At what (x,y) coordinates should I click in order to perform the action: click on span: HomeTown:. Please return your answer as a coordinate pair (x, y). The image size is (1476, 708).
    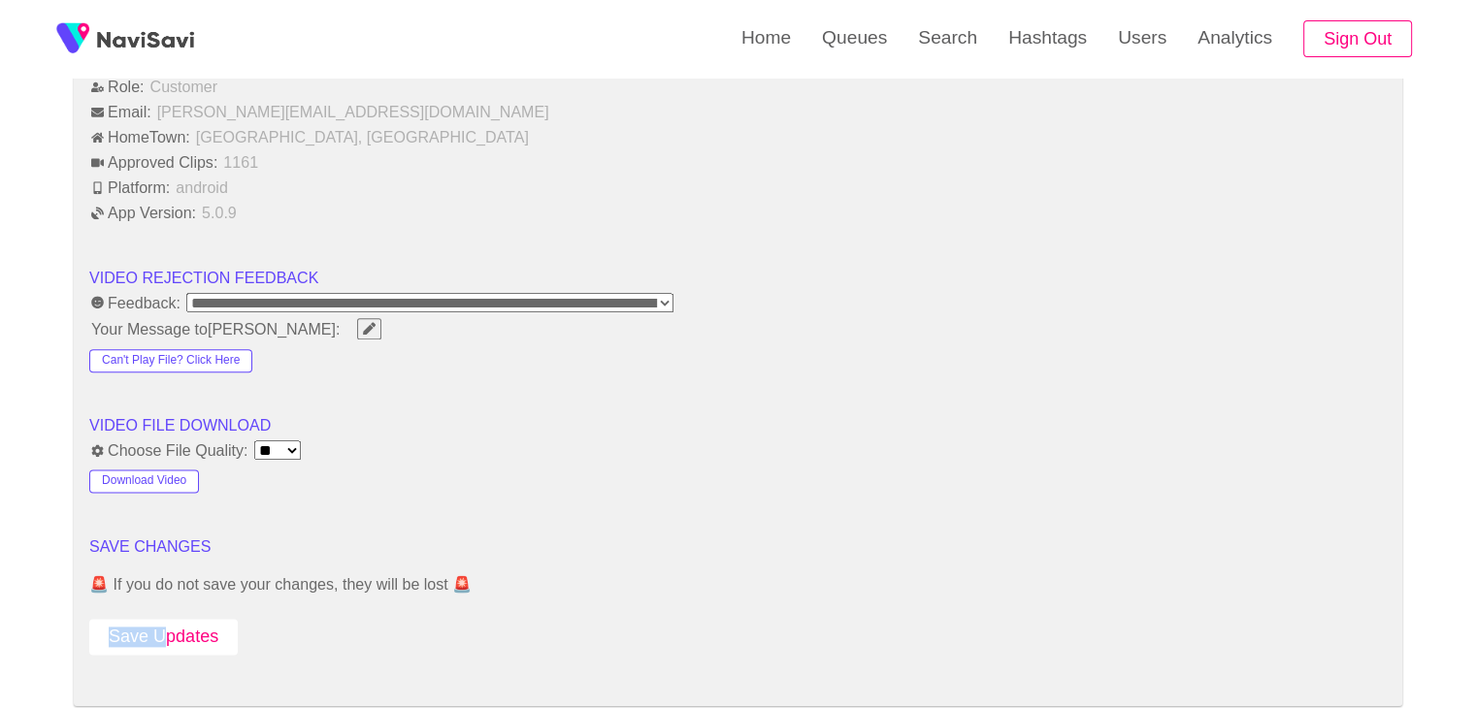
    Looking at the image, I should click on (141, 137).